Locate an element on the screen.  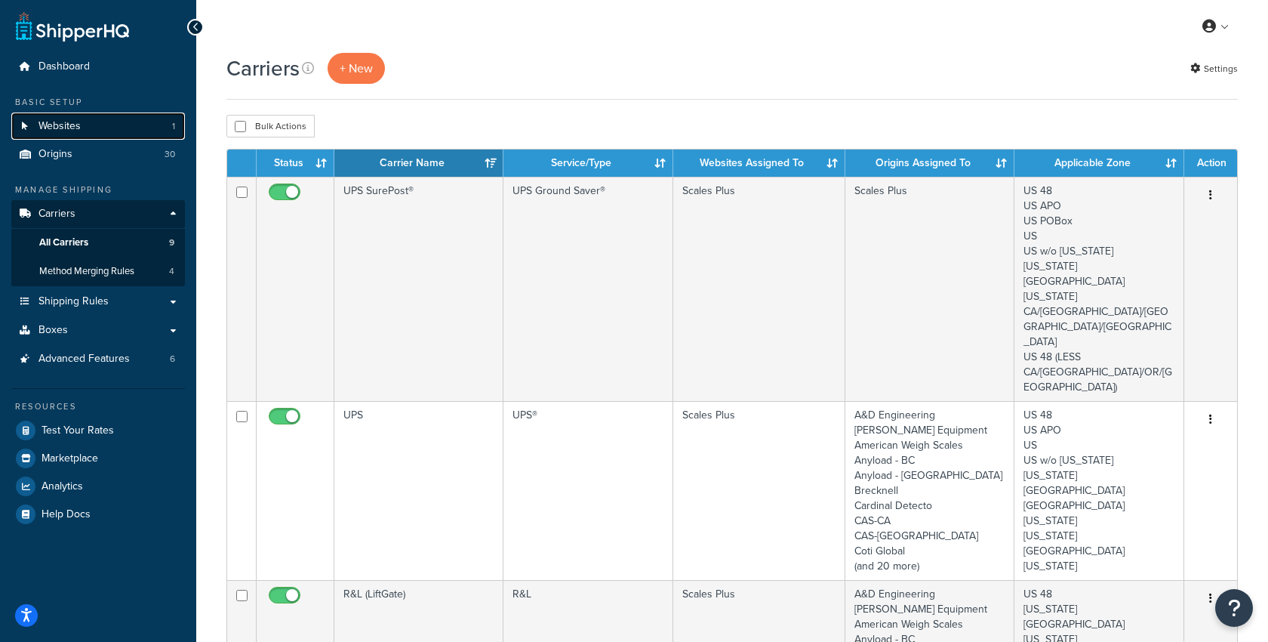
span: Boxes is located at coordinates (53, 330).